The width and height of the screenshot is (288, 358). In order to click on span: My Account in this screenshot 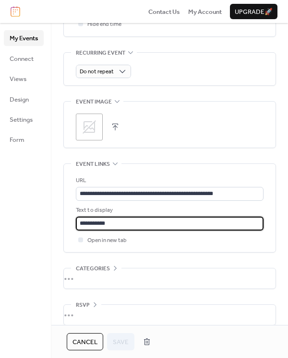, I will do `click(205, 12)`.